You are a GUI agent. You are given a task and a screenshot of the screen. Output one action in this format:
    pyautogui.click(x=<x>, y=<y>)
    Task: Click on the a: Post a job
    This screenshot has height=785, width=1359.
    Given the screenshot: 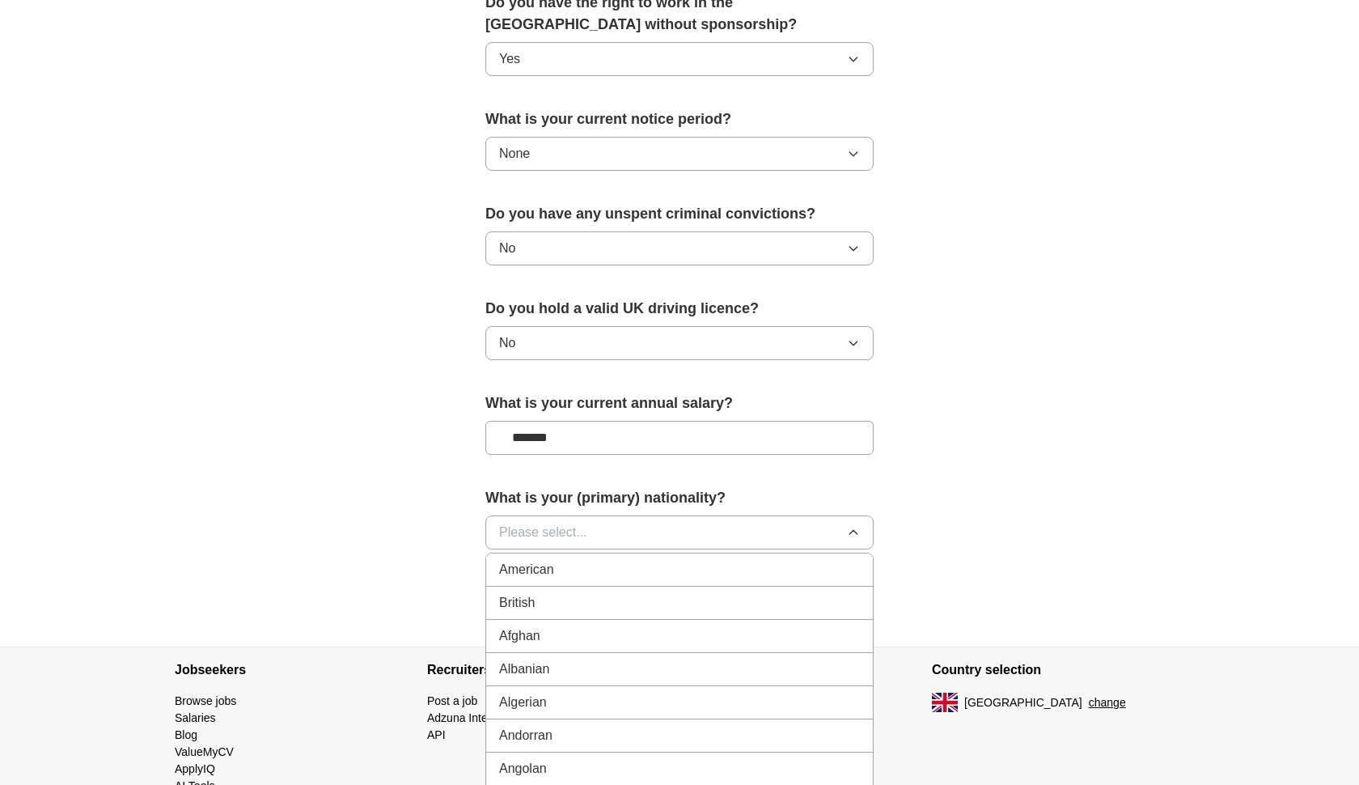 What is the action you would take?
    pyautogui.click(x=452, y=701)
    